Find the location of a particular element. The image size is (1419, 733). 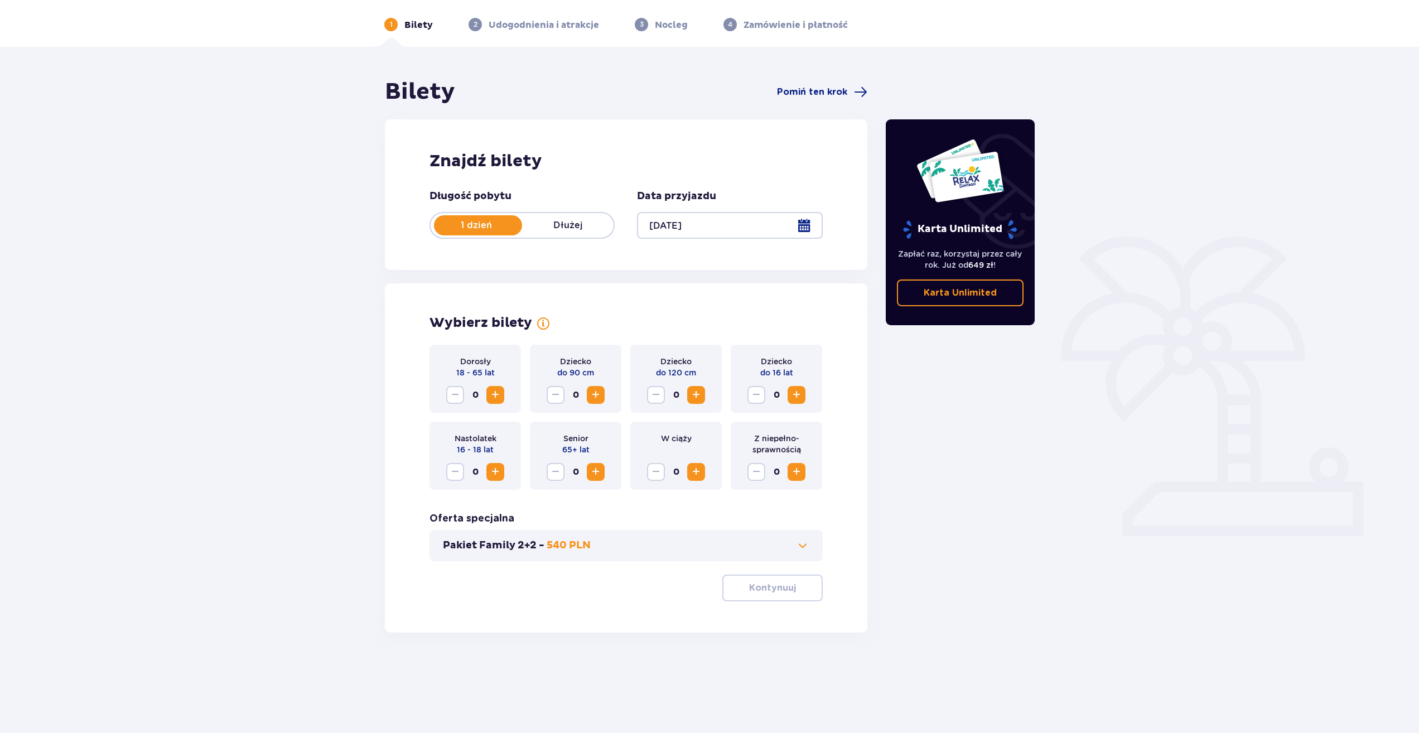

p: do 90 cm is located at coordinates (575, 372).